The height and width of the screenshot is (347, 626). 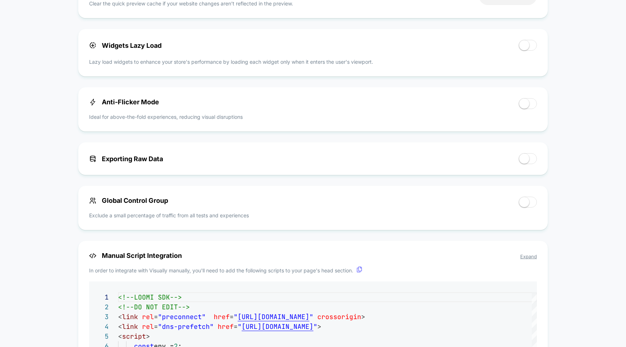 I want to click on span: Widgets Lazy Load, so click(x=125, y=45).